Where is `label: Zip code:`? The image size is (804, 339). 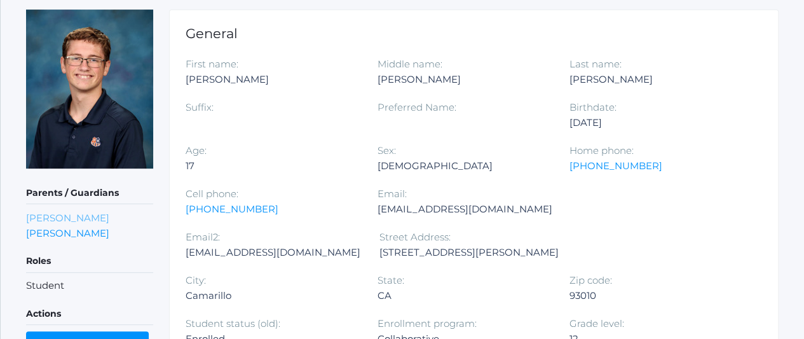
label: Zip code: is located at coordinates (590, 280).